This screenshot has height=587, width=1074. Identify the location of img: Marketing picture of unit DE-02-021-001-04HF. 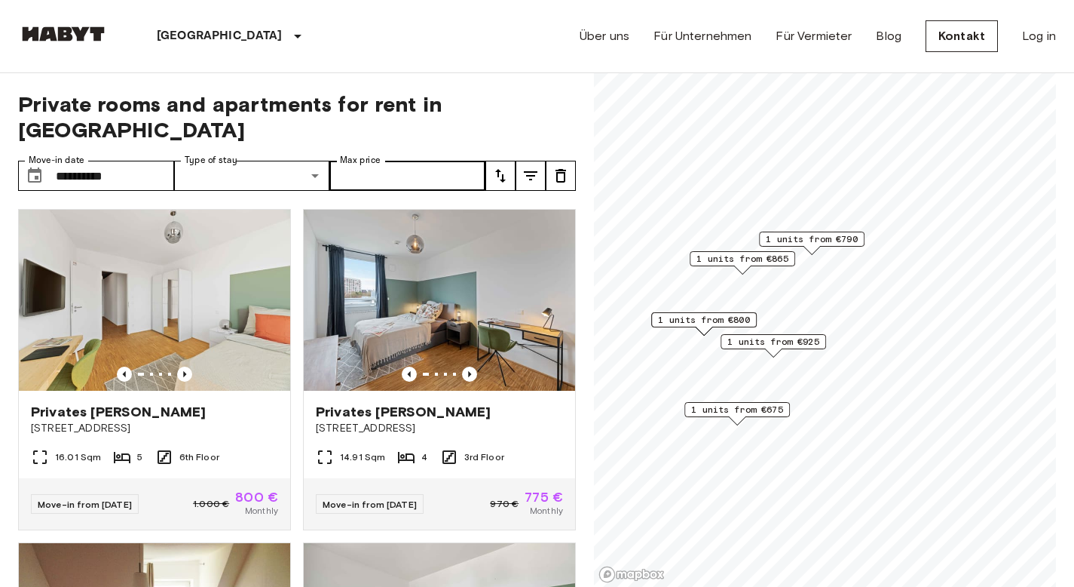
(155, 300).